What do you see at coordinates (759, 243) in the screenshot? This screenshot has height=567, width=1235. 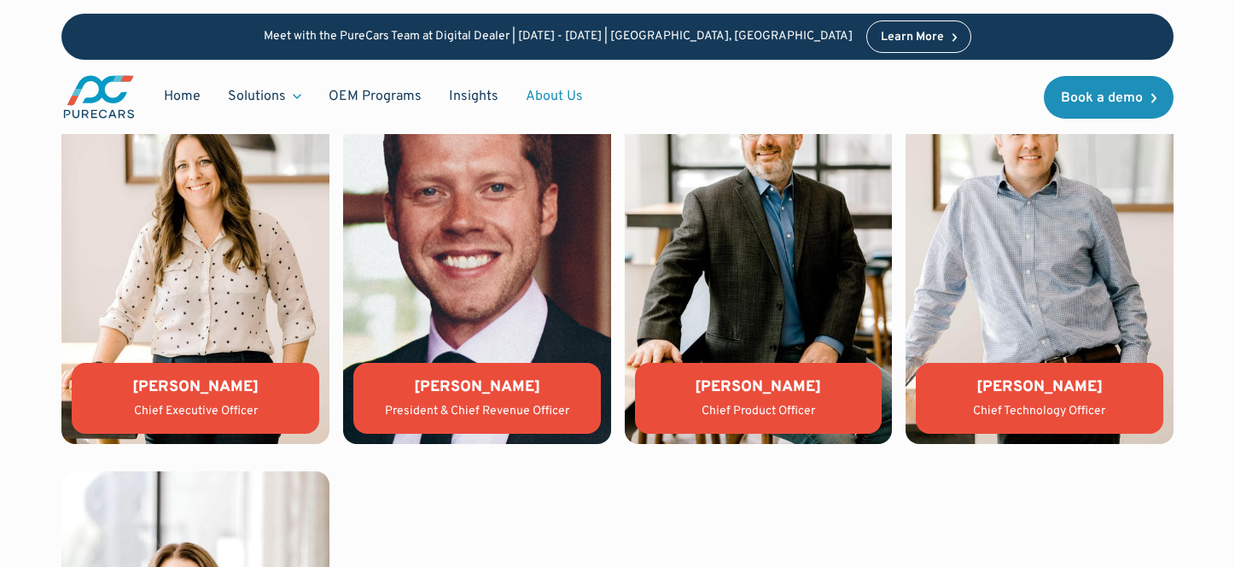 I see `img: Matthew Groner` at bounding box center [759, 243].